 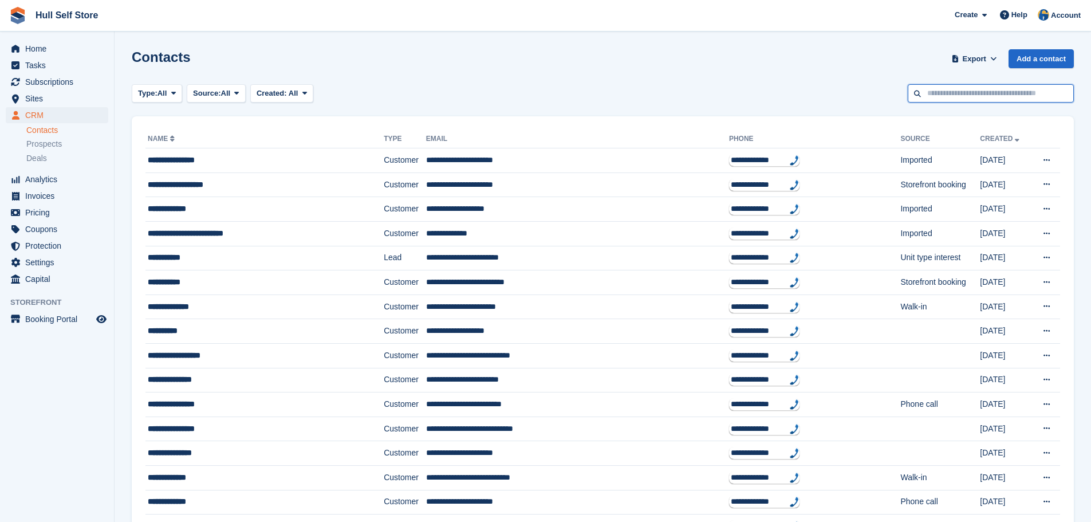 What do you see at coordinates (60, 115) in the screenshot?
I see `span: CRM` at bounding box center [60, 115].